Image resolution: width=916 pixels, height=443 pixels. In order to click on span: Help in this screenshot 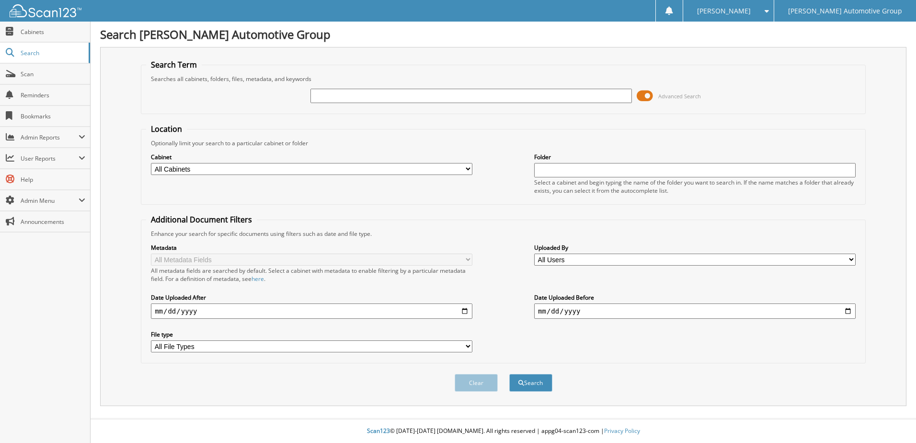, I will do `click(53, 179)`.